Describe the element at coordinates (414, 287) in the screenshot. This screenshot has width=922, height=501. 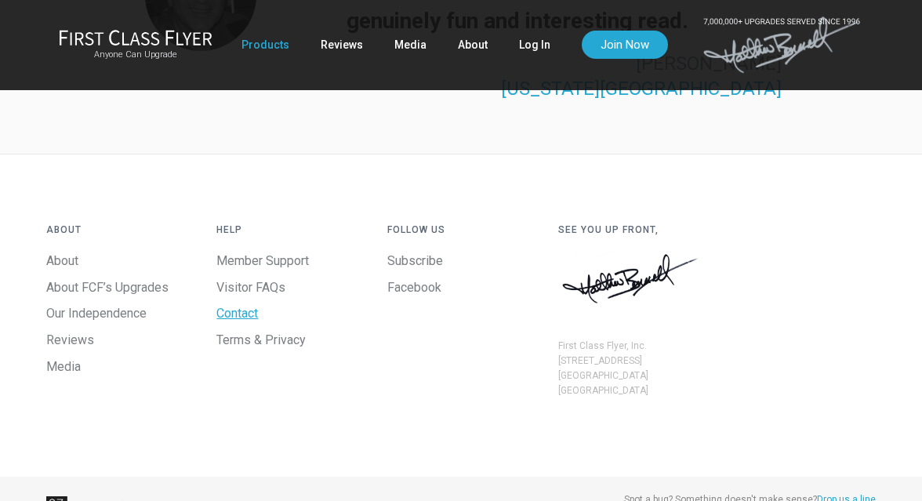
I see `a: Facebook` at that location.